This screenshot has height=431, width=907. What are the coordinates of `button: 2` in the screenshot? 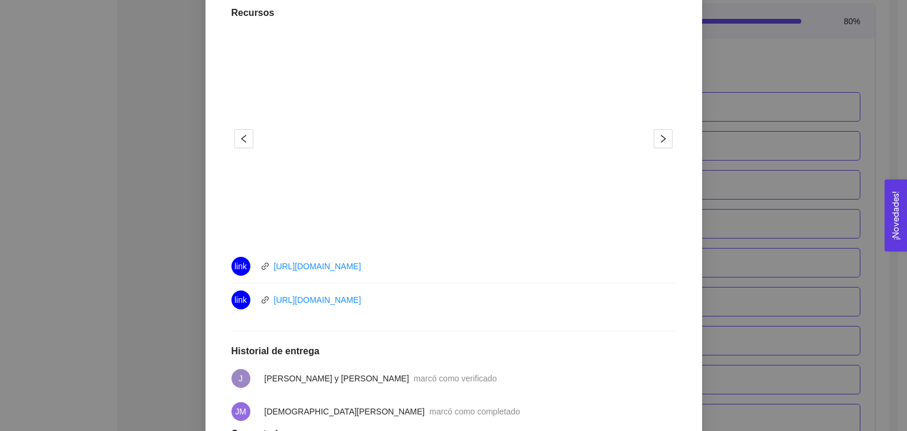 It's located at (462, 228).